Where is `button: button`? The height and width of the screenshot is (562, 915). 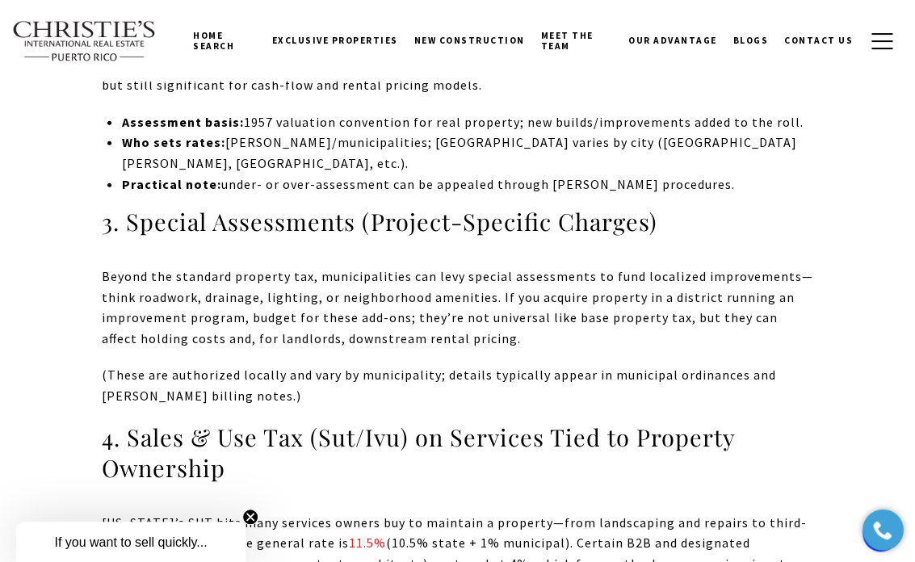 button: button is located at coordinates (882, 41).